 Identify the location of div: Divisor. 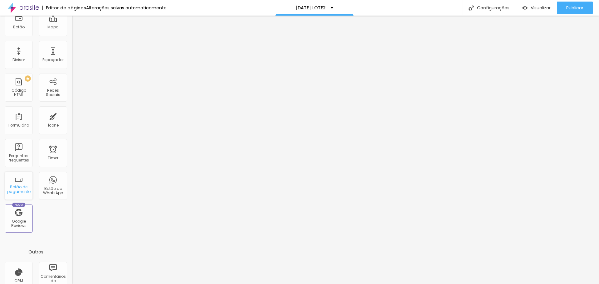
(19, 60).